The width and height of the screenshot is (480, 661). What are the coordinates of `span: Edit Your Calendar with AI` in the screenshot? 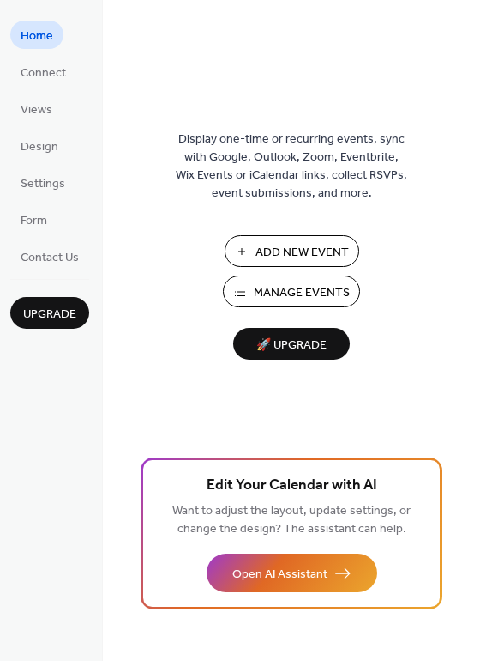 It's located at (292, 486).